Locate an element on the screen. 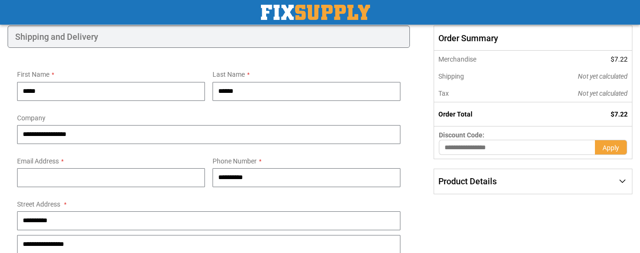 Image resolution: width=640 pixels, height=253 pixels. strong: Order Total is located at coordinates (455, 114).